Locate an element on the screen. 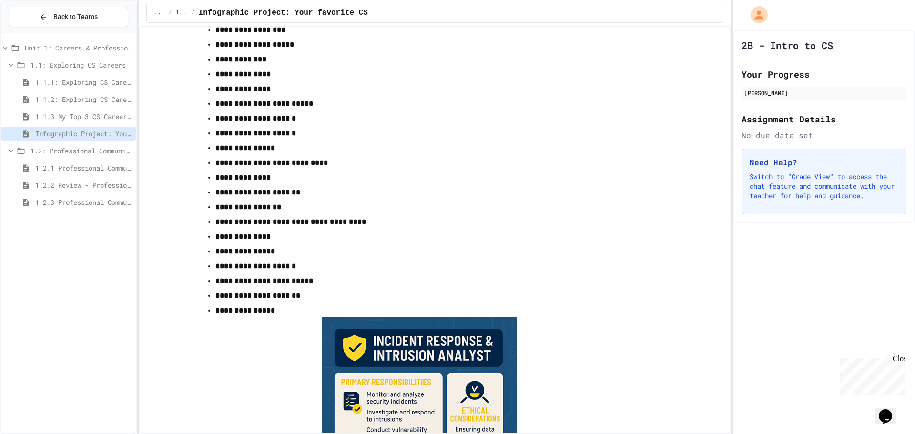 This screenshot has height=434, width=915. h2: Assignment Details is located at coordinates (824, 119).